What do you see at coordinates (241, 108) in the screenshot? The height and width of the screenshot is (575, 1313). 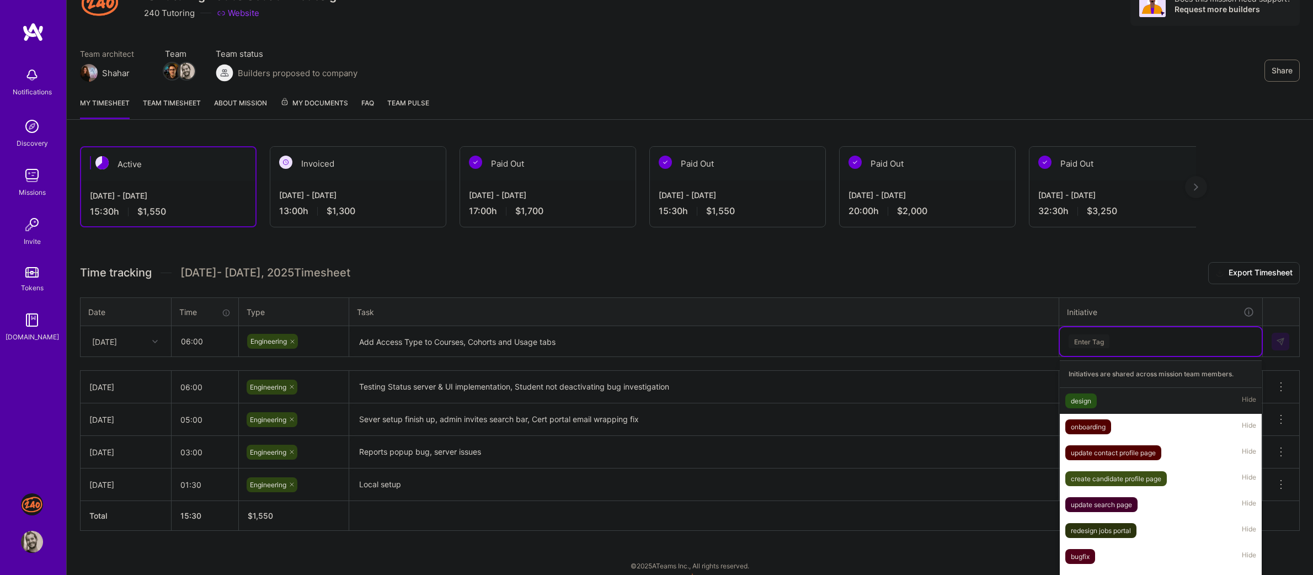 I see `a: About Mission` at bounding box center [241, 108].